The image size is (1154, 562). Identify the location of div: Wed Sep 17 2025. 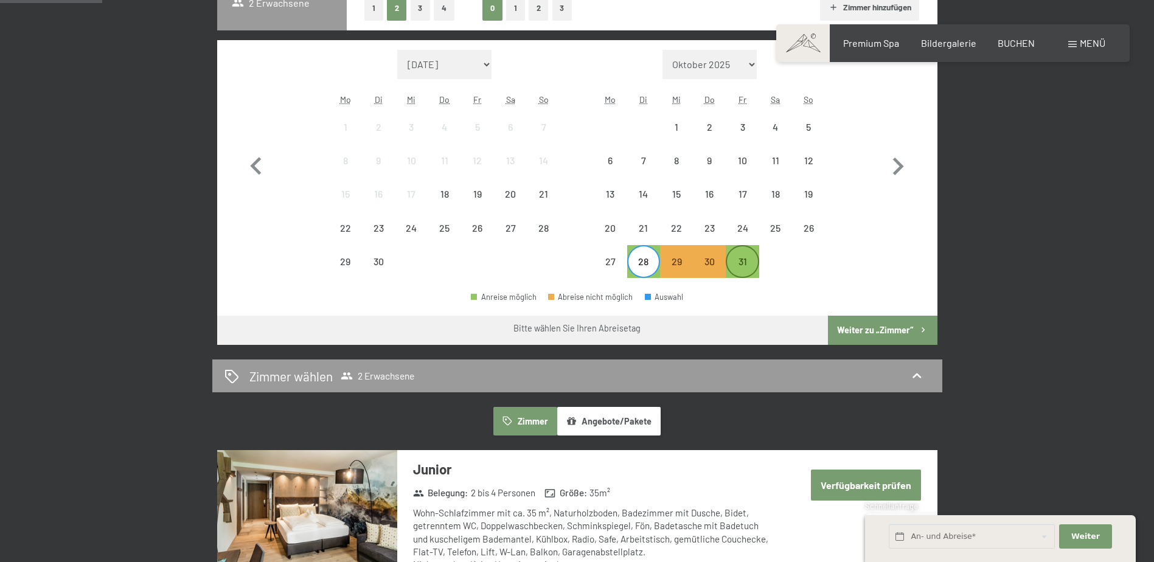
(411, 194).